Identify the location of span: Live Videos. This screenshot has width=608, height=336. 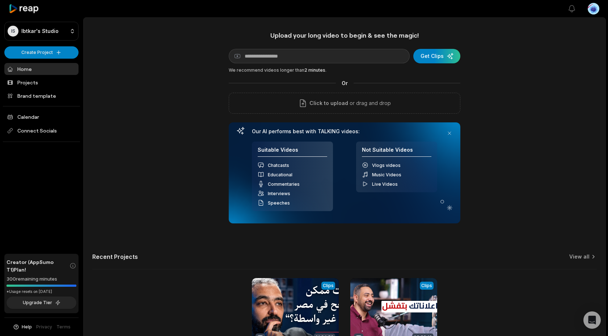
(384, 184).